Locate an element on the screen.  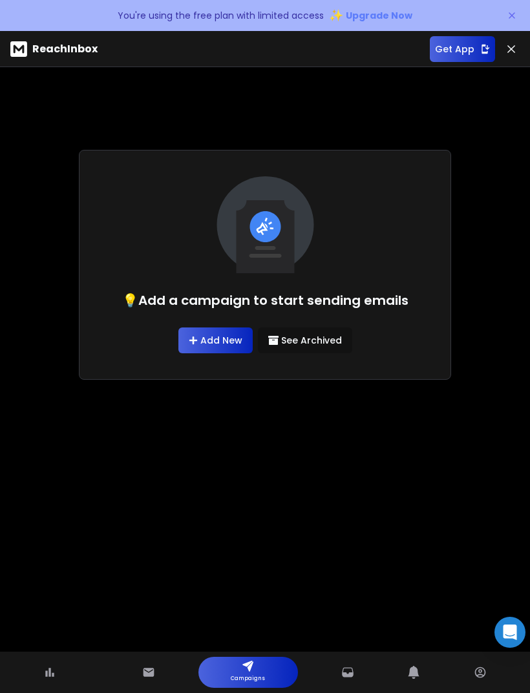
a: Add New is located at coordinates (215, 340).